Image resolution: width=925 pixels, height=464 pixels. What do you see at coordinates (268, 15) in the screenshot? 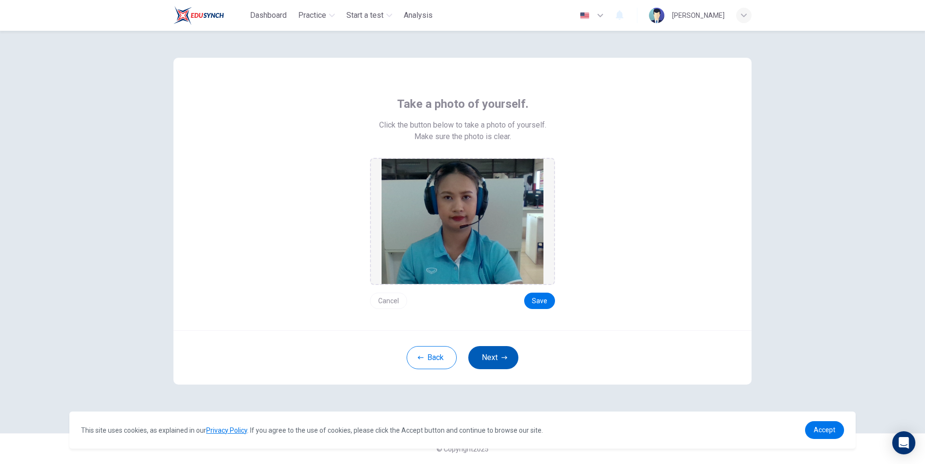
I see `span: Dashboard` at bounding box center [268, 15].